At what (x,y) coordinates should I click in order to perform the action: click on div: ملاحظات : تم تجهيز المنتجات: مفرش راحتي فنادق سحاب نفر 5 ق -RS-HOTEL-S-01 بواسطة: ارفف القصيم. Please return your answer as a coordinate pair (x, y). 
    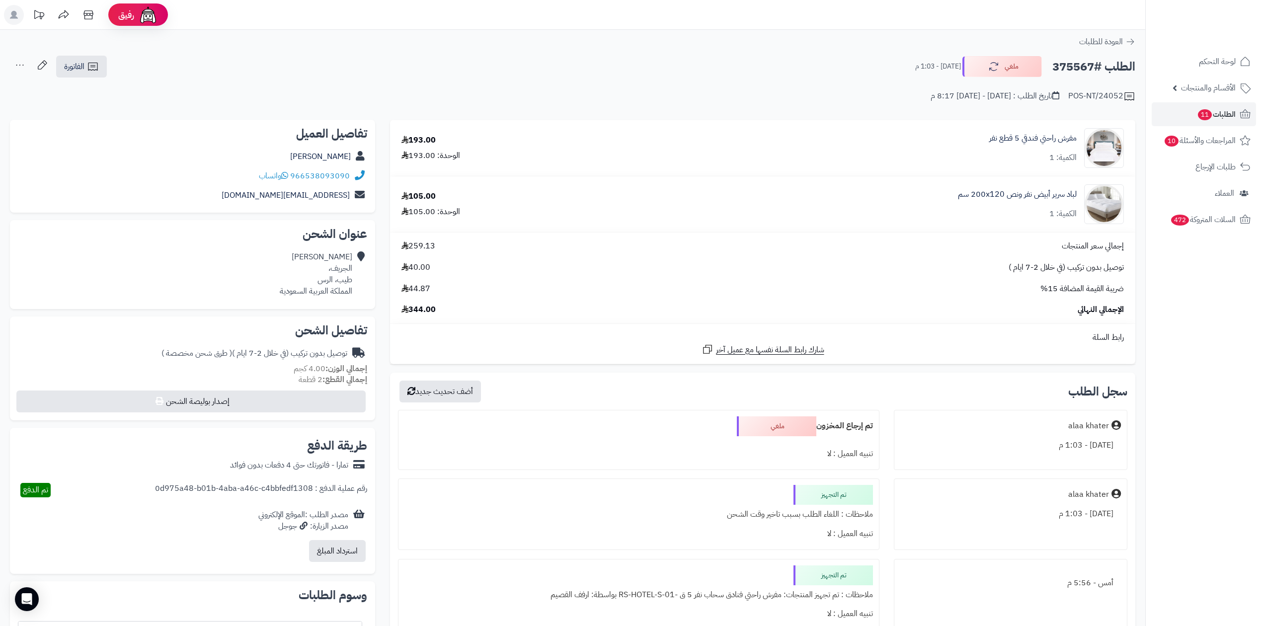
    Looking at the image, I should click on (638, 595).